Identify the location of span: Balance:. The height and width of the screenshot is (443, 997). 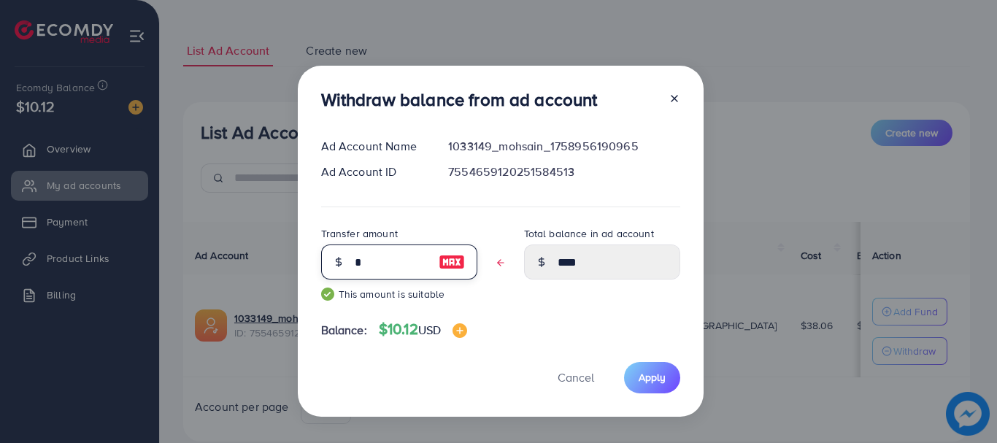
(344, 330).